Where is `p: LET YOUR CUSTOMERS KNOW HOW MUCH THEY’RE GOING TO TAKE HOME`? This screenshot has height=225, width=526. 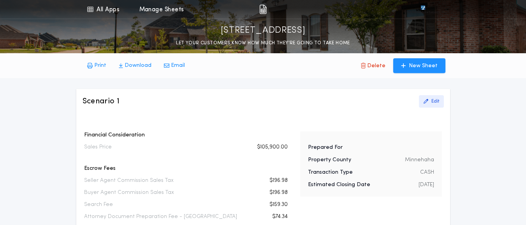
p: LET YOUR CUSTOMERS KNOW HOW MUCH THEY’RE GOING TO TAKE HOME is located at coordinates (263, 43).